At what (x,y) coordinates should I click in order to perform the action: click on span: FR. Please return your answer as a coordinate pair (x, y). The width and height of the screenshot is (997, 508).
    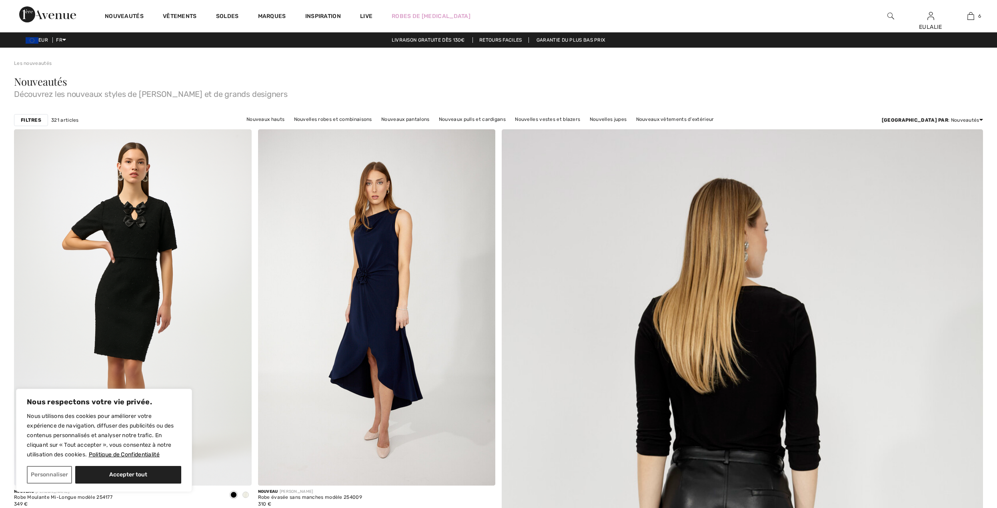
    Looking at the image, I should click on (61, 40).